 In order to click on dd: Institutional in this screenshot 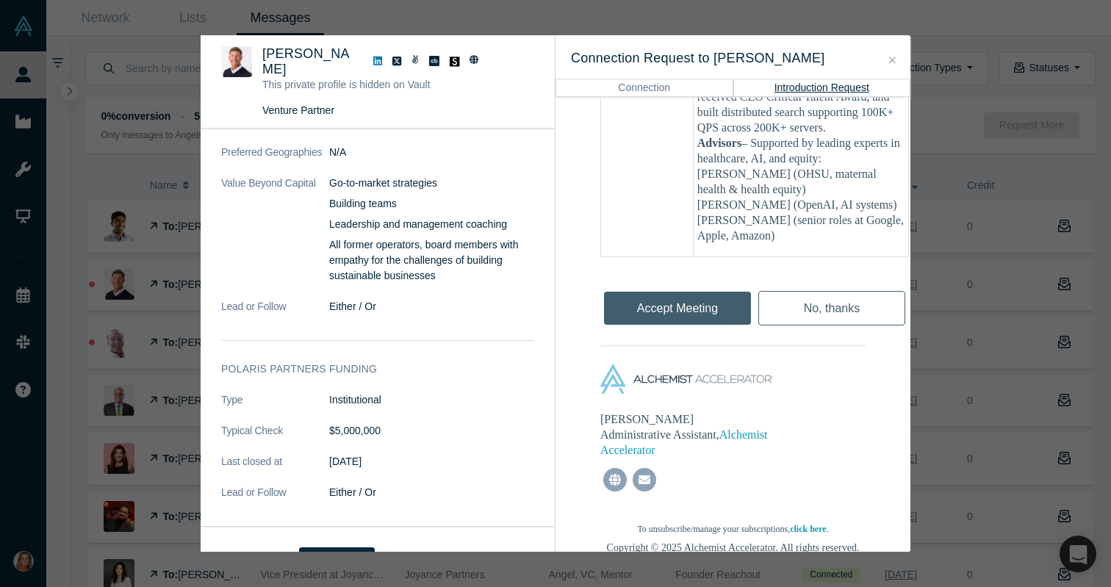, I will do `click(431, 400)`.